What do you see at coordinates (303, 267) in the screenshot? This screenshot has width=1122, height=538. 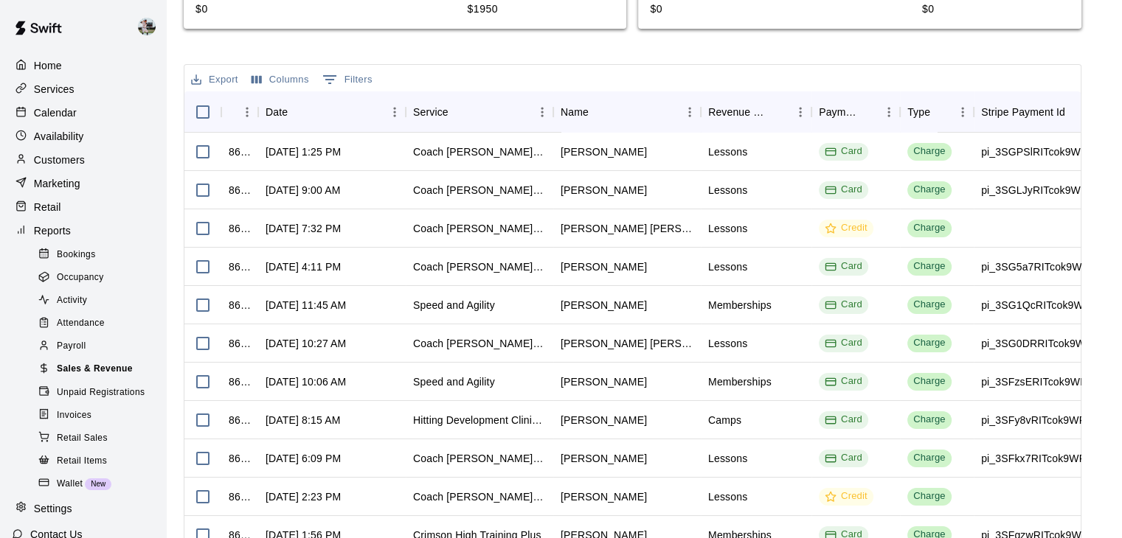 I see `div: Oct 8, 2025, 4:11 PM` at bounding box center [303, 267].